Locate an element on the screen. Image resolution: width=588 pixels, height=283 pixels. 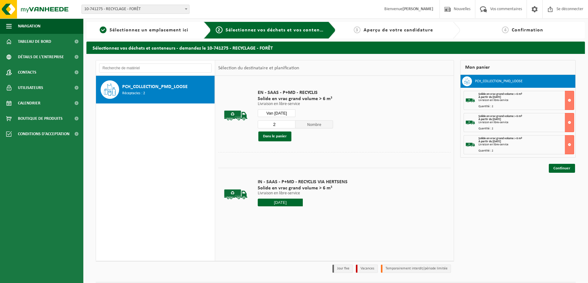
font: EN - SAAS - P+MD - RECYCLIS is located at coordinates (287, 93).